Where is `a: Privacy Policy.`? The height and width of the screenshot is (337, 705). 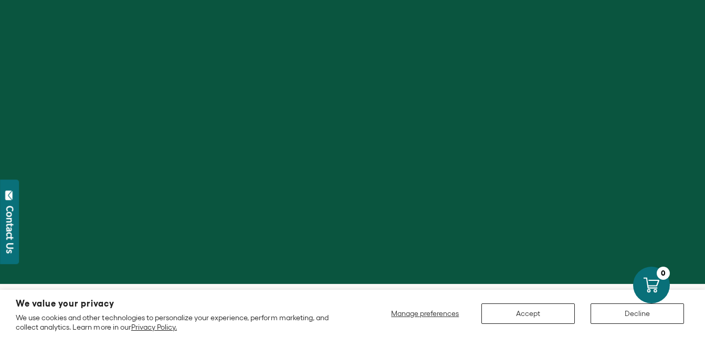
a: Privacy Policy. is located at coordinates (154, 327).